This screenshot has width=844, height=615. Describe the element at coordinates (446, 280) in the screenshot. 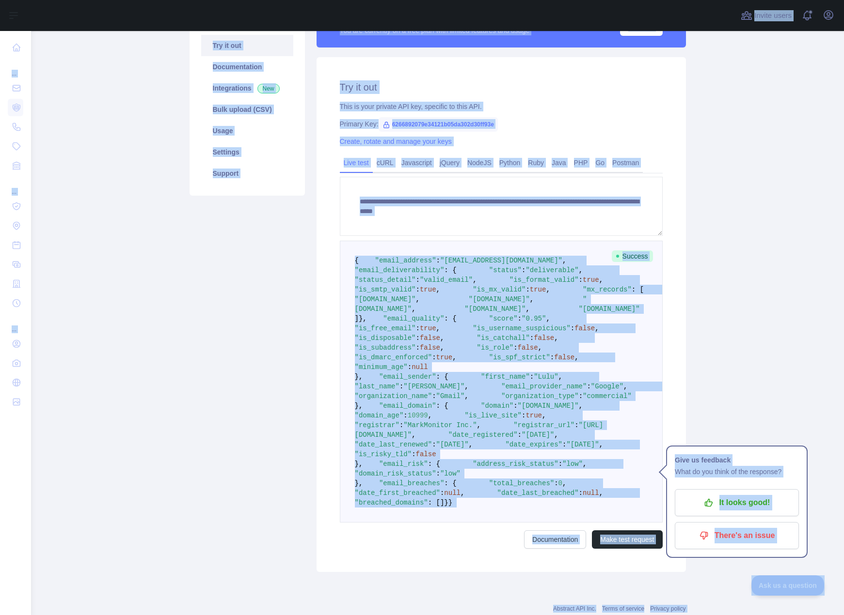

I see `span: "valid_email"` at that location.